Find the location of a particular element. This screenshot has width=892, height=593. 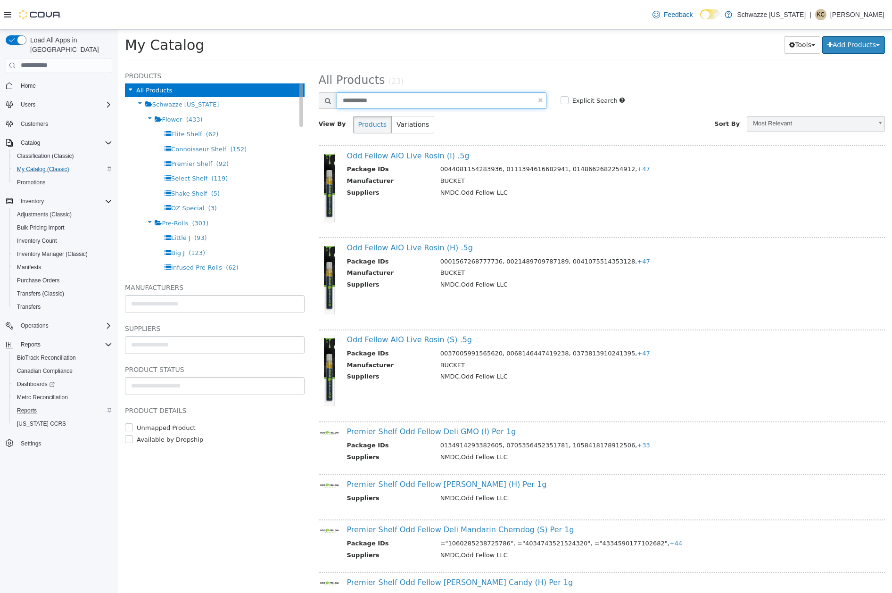

span: Manifests is located at coordinates (63, 267).